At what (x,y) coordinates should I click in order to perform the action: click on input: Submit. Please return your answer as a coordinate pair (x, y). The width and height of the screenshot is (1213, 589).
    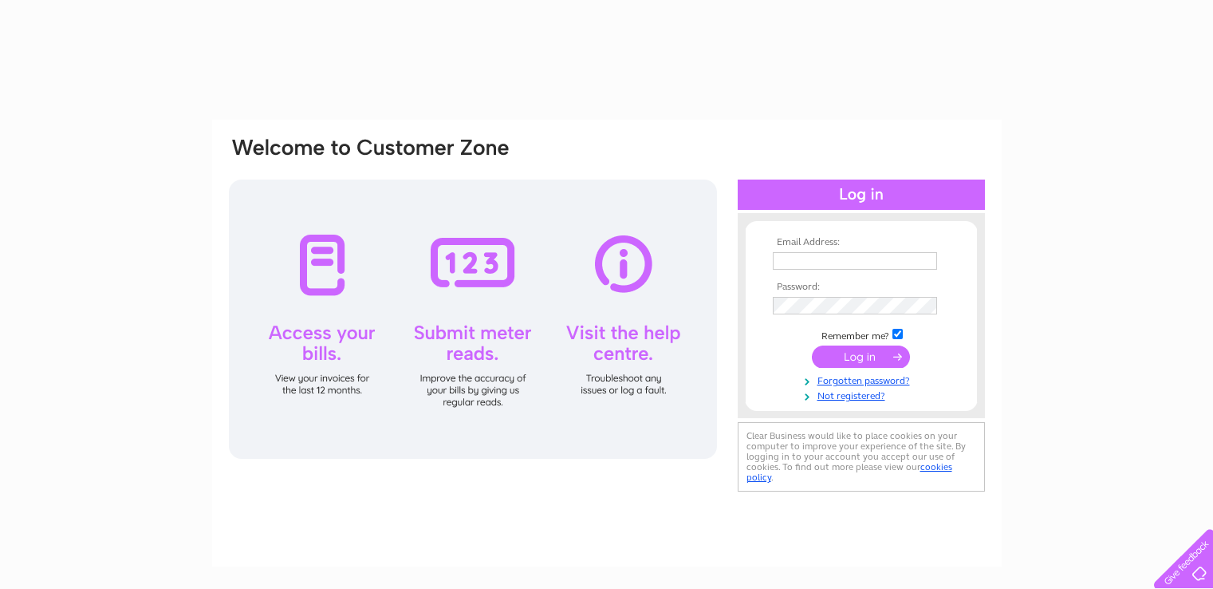
    Looking at the image, I should click on (861, 357).